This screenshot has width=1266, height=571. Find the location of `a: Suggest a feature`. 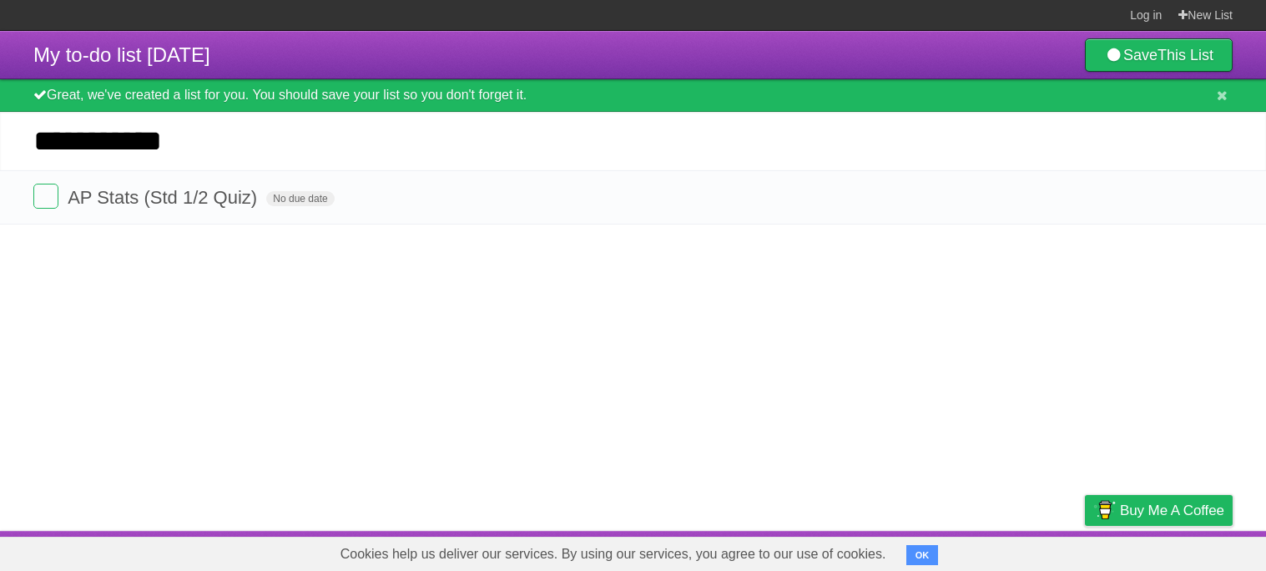

a: Suggest a feature is located at coordinates (1180, 551).